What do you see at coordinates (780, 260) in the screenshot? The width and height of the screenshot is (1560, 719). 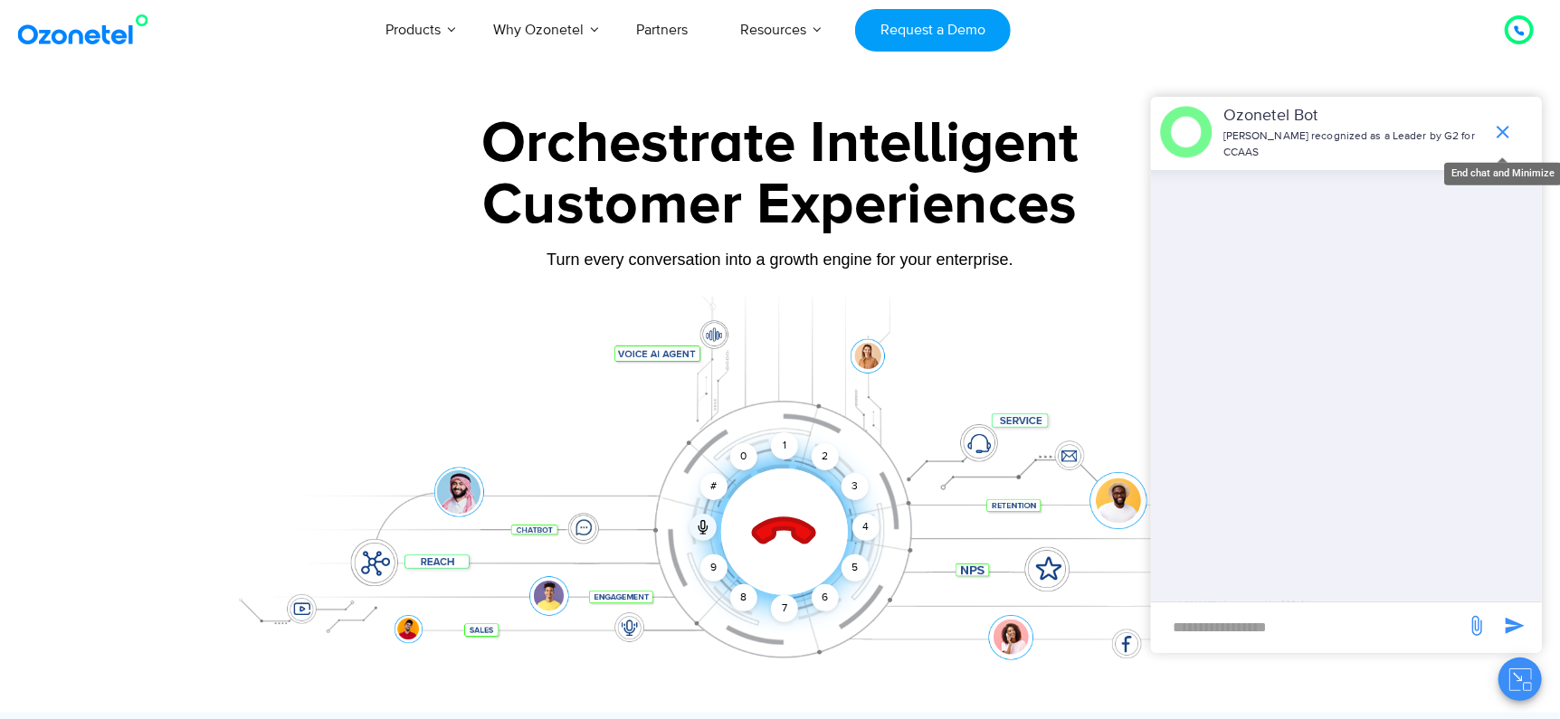 I see `div: Turn every conversation into a growth engine for your enterprise.` at bounding box center [780, 260].